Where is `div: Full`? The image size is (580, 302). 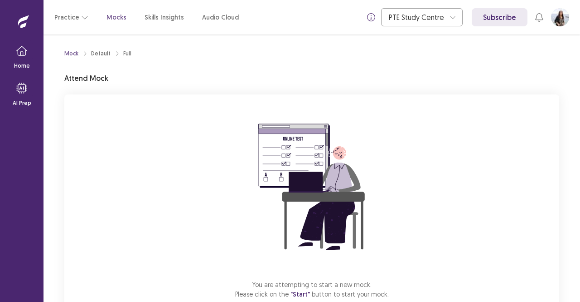 div: Full is located at coordinates (127, 54).